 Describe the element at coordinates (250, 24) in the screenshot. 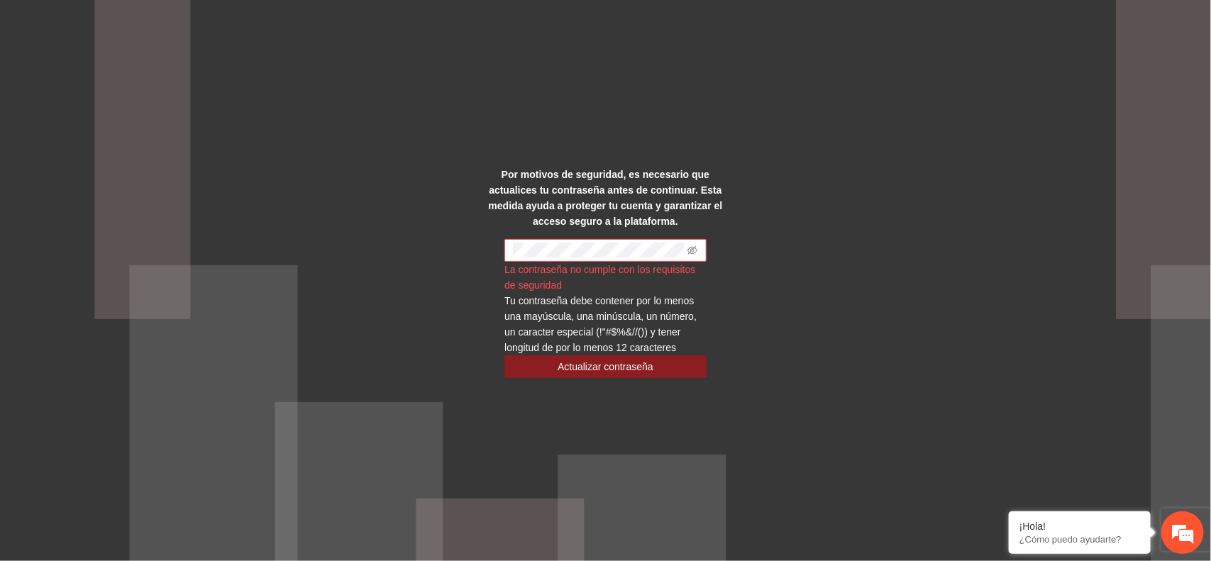

I see `div: Minimizar ventana de chat en vivo` at that location.